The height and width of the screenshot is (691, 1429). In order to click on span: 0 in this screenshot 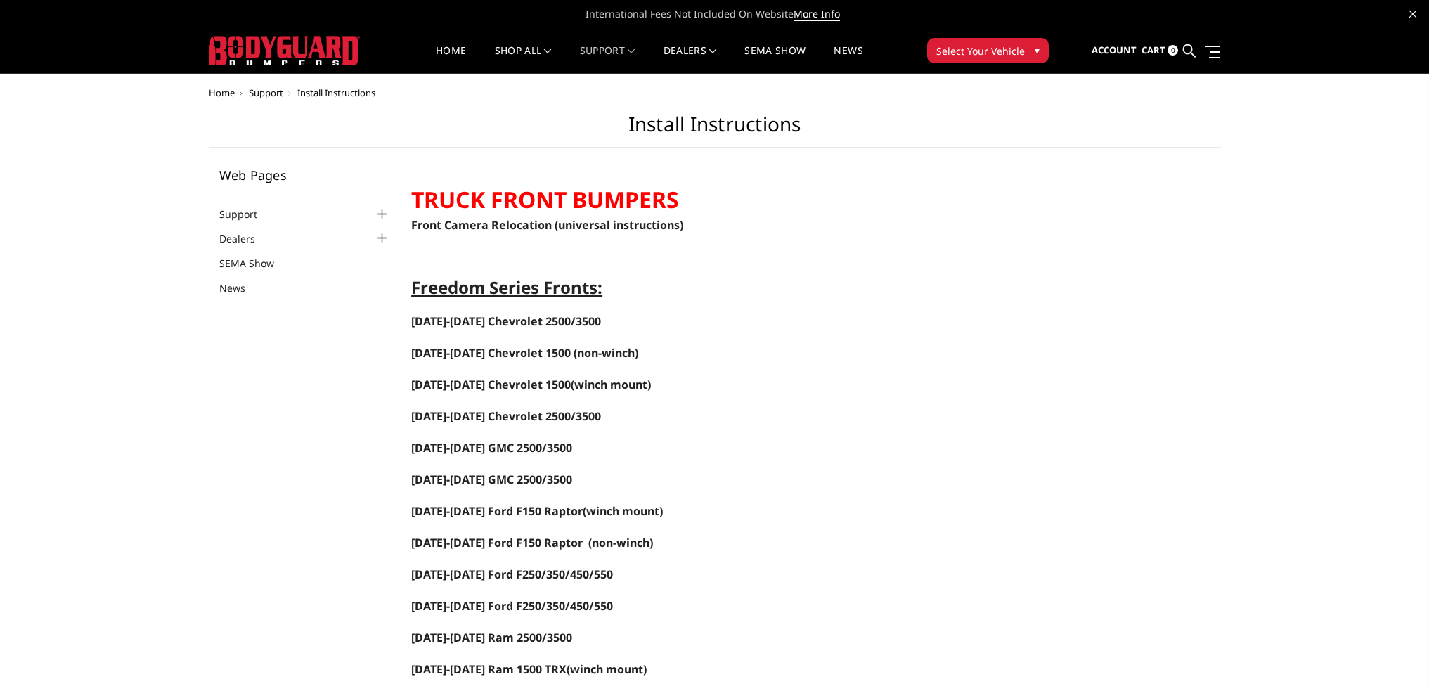, I will do `click(1172, 50)`.